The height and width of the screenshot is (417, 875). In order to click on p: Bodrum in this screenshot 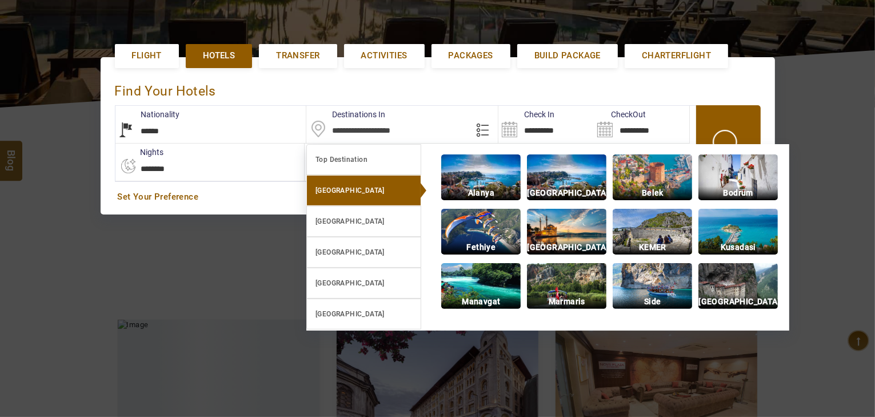, I will do `click(738, 193)`.